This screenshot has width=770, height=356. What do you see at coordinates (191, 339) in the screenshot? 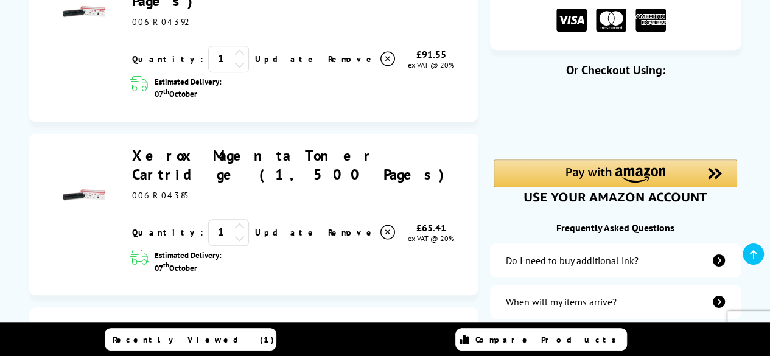
I see `a: Recently Viewed (1)` at bounding box center [191, 339].